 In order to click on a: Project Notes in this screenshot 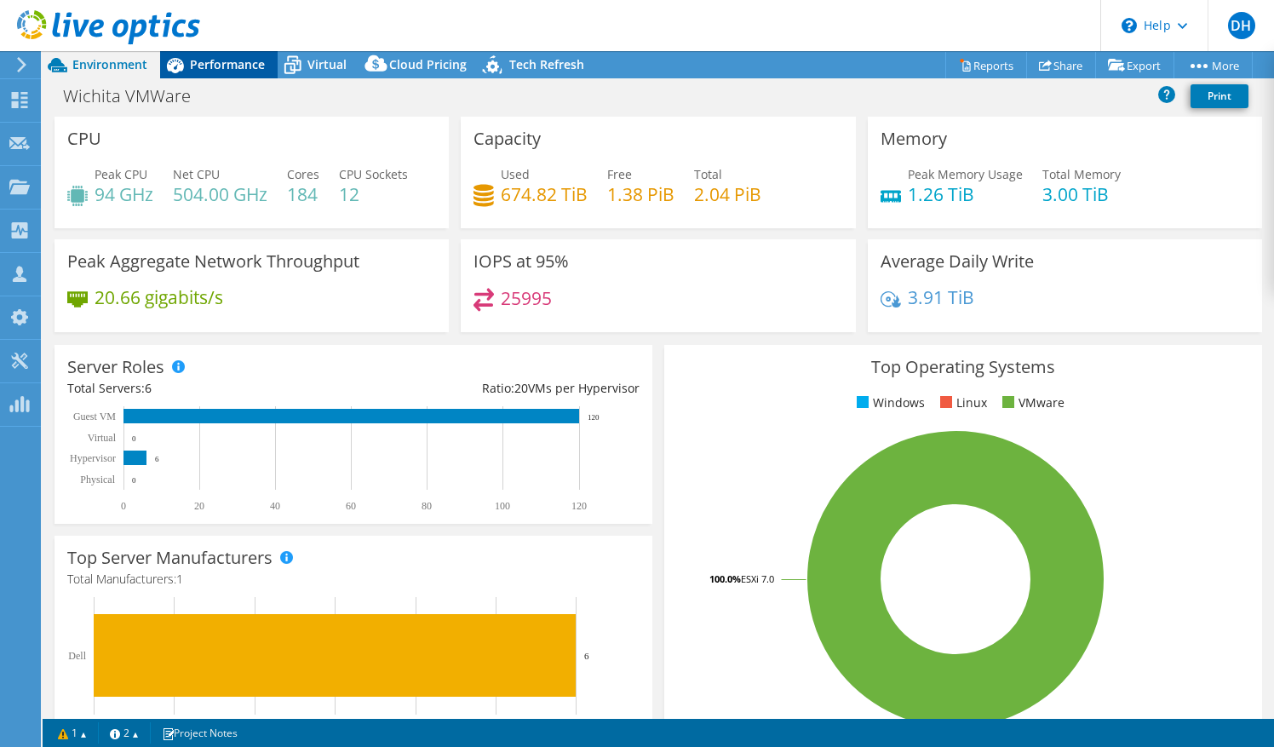, I will do `click(199, 733)`.